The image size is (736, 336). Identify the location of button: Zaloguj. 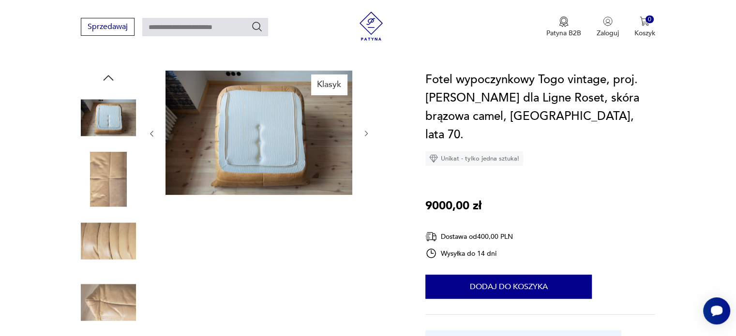
(608, 27).